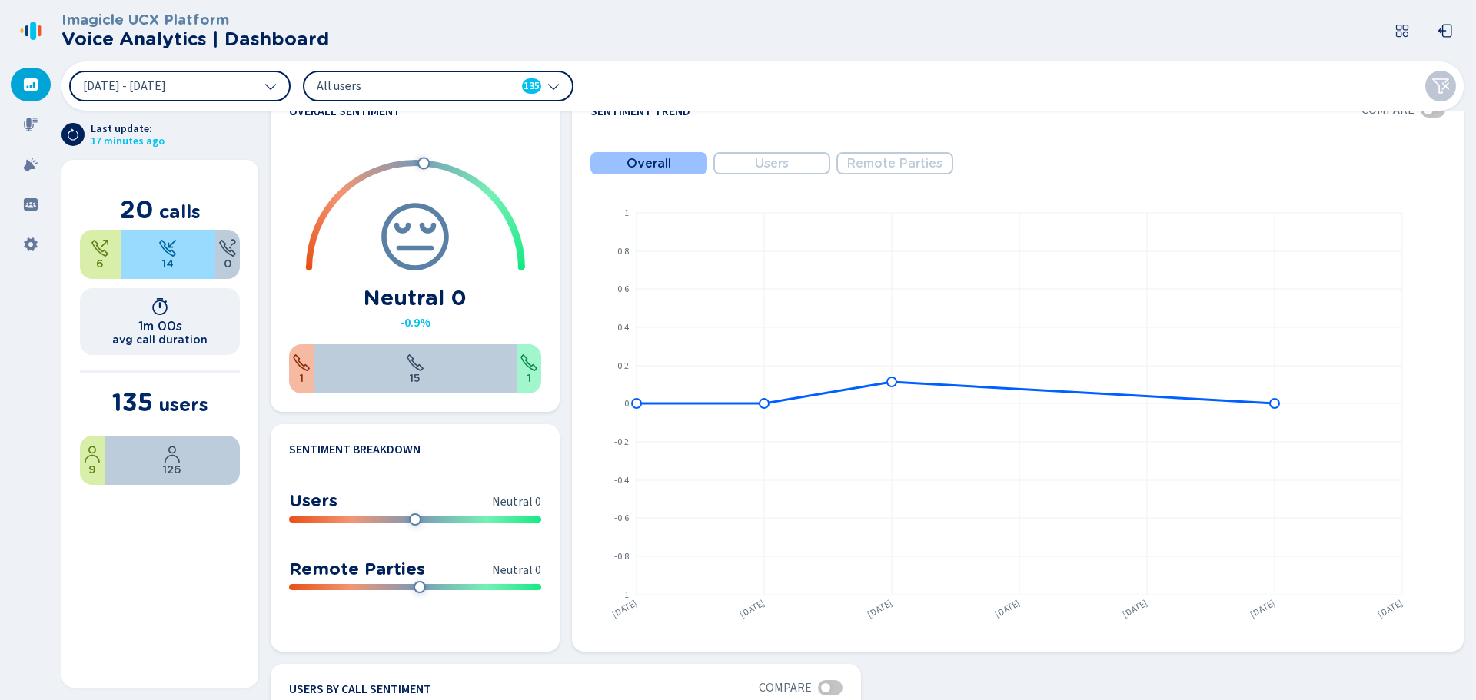 The image size is (1476, 700). I want to click on h4: Sentiment Trend, so click(640, 111).